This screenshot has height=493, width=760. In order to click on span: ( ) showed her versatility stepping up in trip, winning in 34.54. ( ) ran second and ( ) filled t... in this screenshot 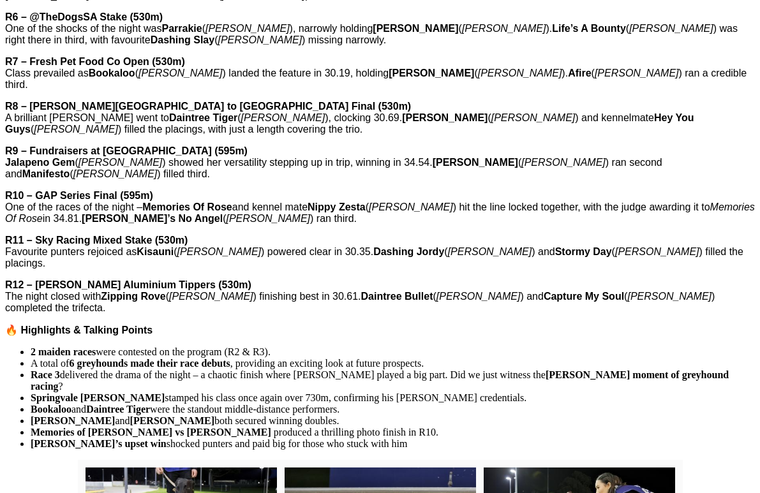, I will do `click(334, 168)`.